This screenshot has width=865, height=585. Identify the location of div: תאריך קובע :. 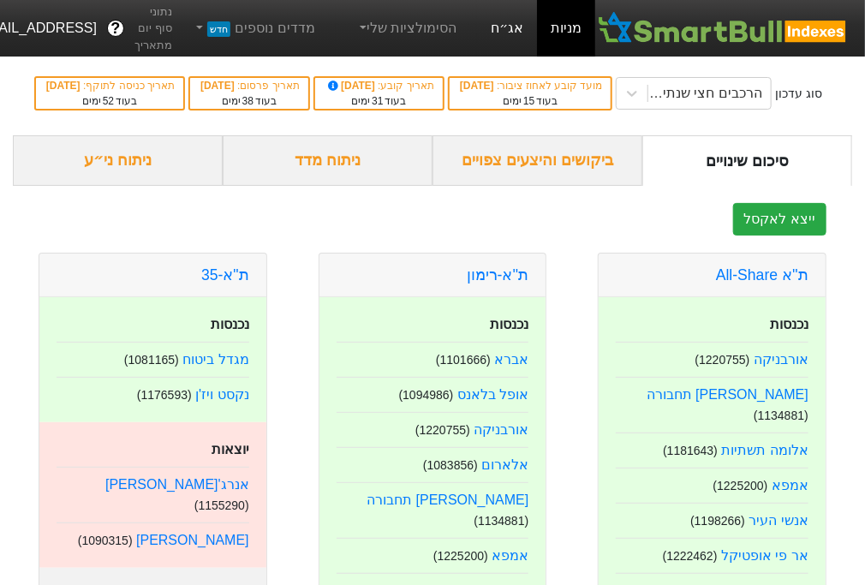
(379, 86).